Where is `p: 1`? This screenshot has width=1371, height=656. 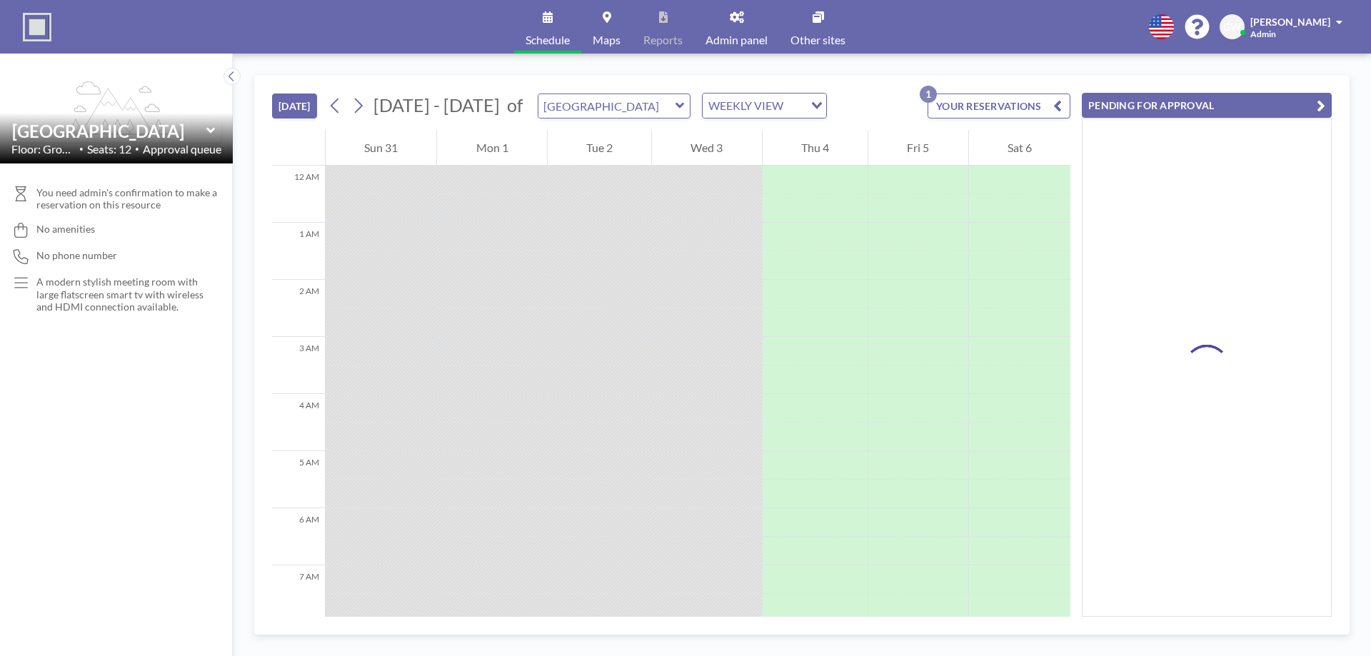 p: 1 is located at coordinates (928, 94).